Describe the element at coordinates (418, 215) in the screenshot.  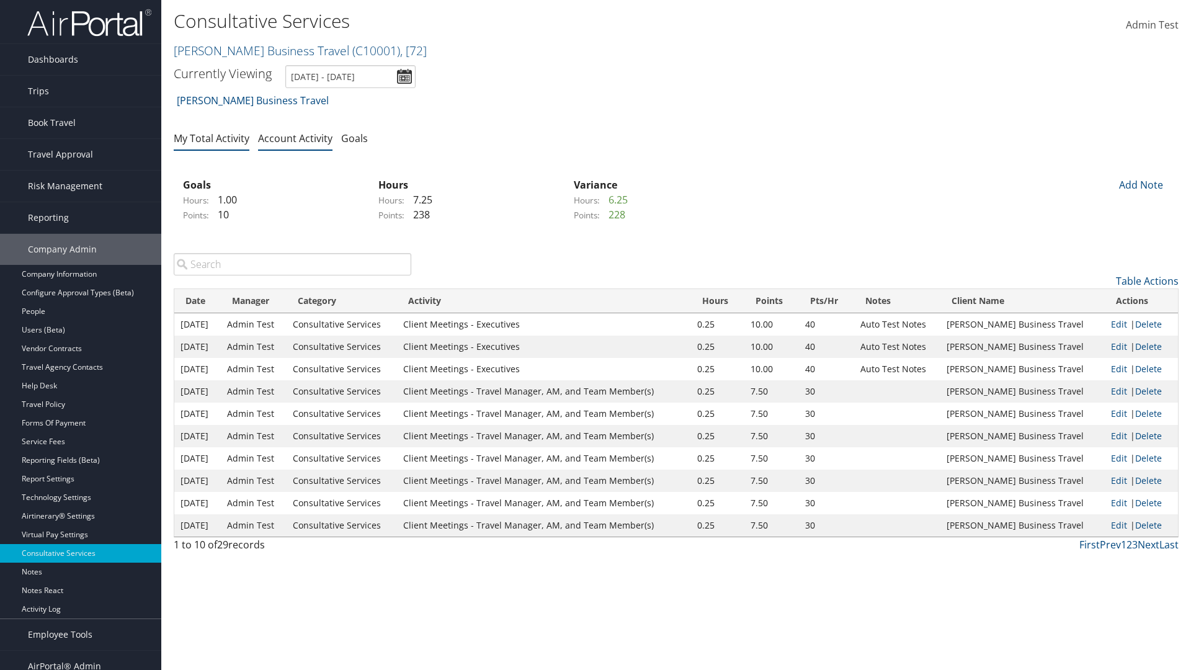
I see `span: 238` at that location.